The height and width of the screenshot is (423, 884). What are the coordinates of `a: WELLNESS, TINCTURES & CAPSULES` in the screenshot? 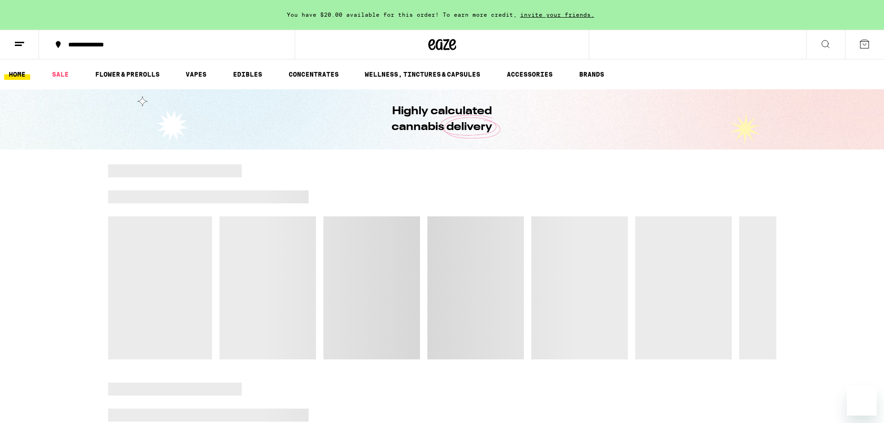 It's located at (422, 74).